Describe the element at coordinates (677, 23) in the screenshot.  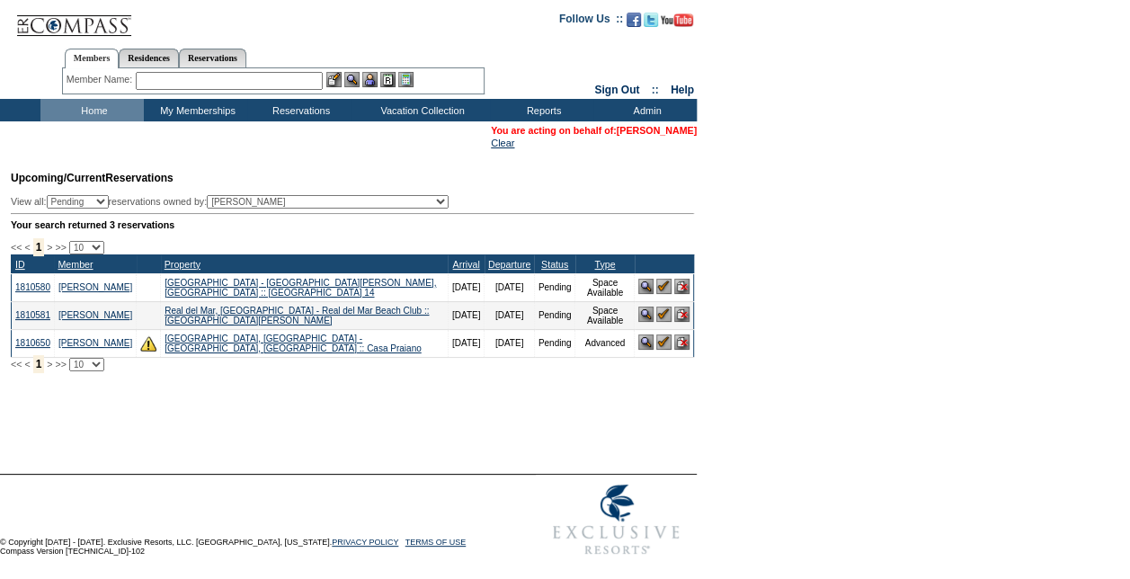
I see `a: Subscribe to our YouTube Channel` at that location.